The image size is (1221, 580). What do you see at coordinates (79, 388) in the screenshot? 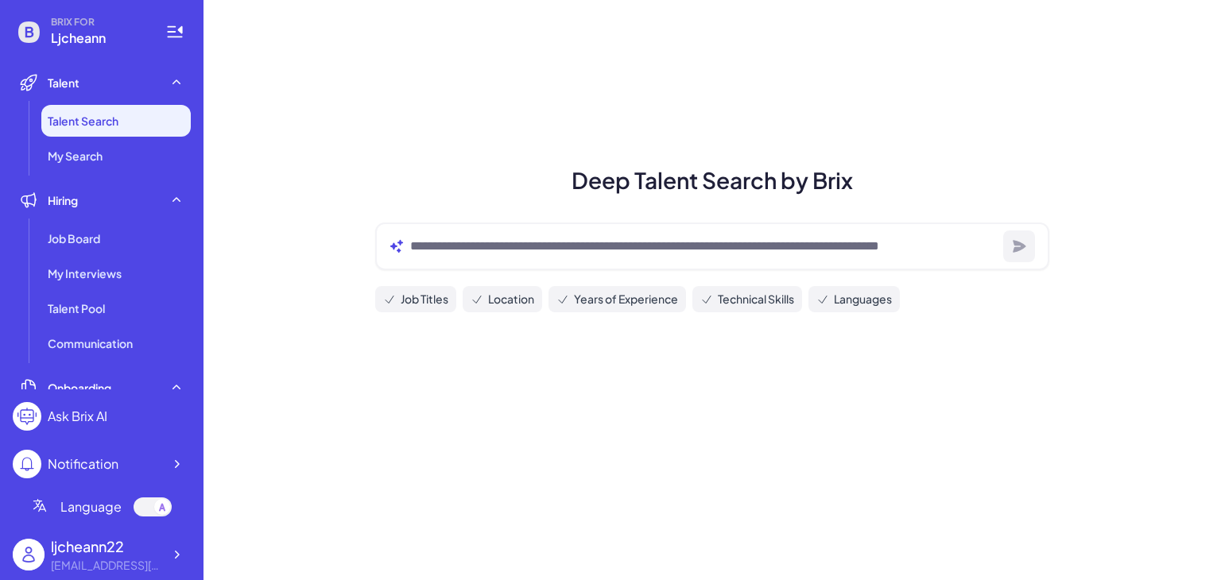
I see `span: Onboarding` at bounding box center [79, 388].